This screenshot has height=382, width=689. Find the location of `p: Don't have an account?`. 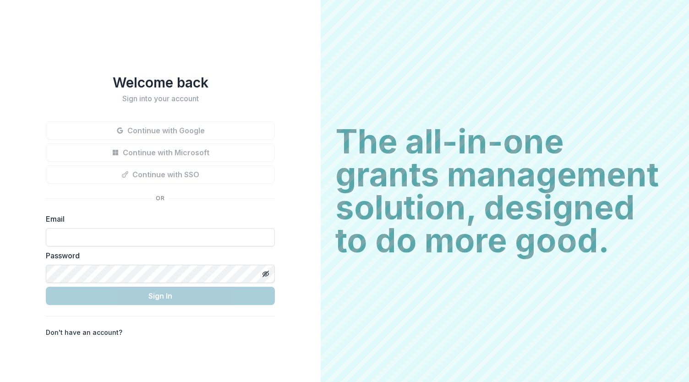

p: Don't have an account? is located at coordinates (84, 332).